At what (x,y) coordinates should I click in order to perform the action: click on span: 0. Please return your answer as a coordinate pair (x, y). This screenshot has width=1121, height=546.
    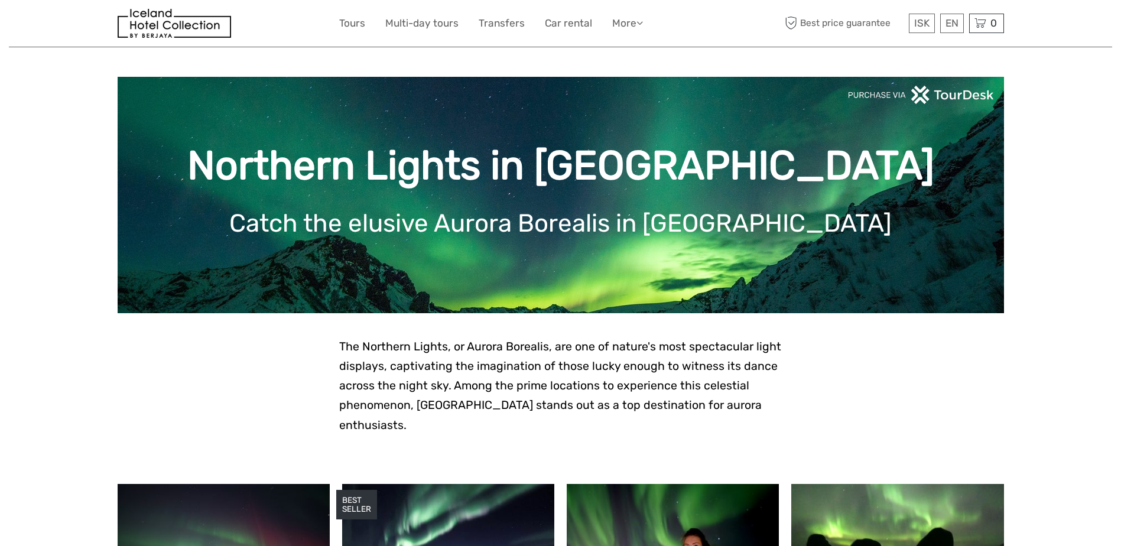
    Looking at the image, I should click on (993, 23).